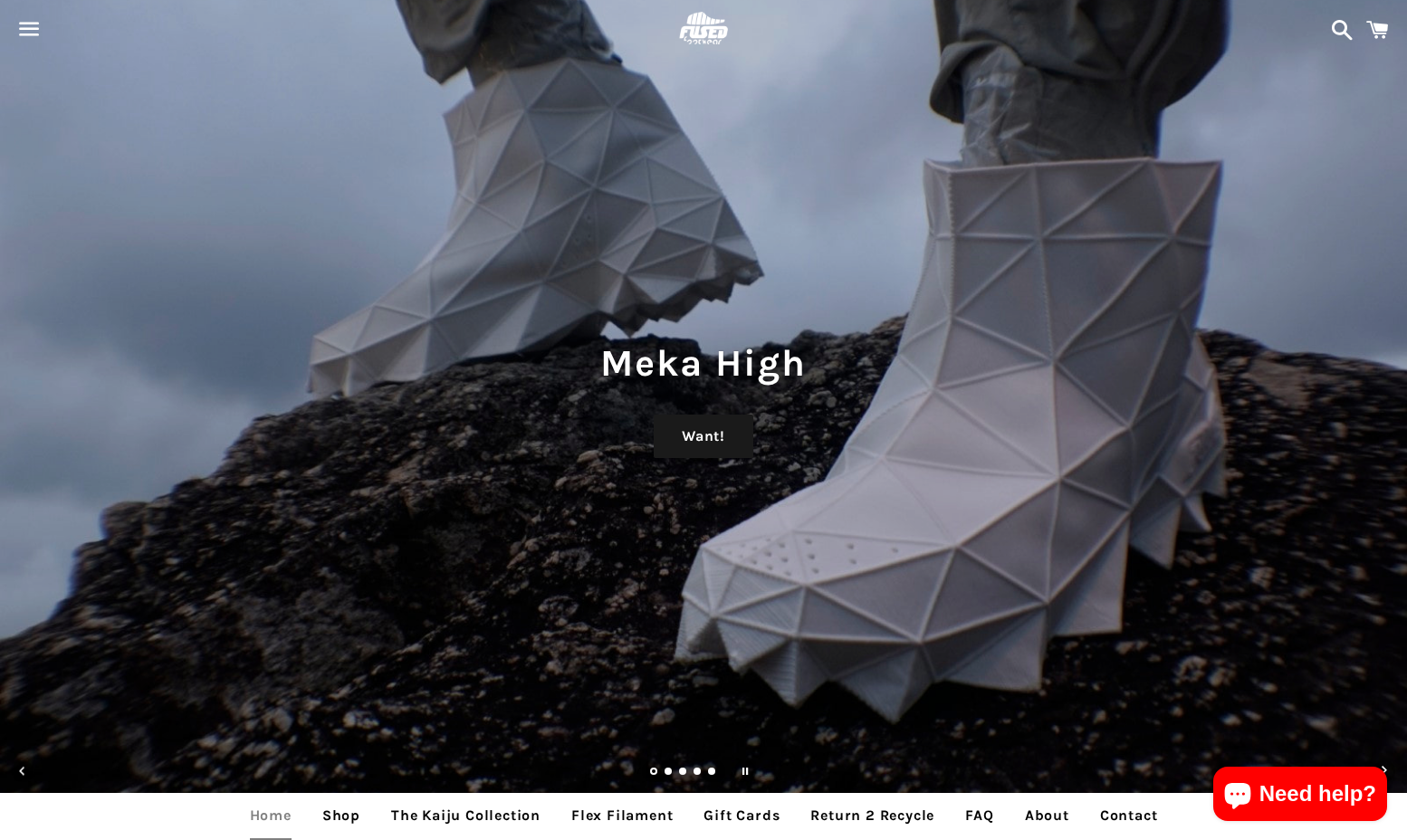 The image size is (1407, 840). What do you see at coordinates (713, 773) in the screenshot?
I see `a: Load slide 5` at bounding box center [713, 773].